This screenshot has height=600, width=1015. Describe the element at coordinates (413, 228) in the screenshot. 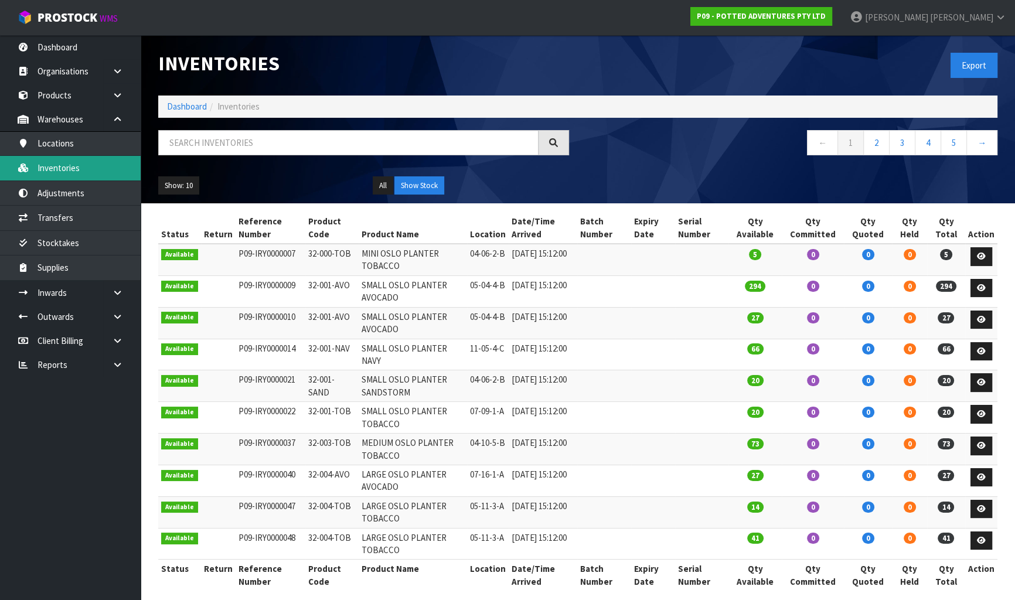

I see `th: Product Name` at that location.